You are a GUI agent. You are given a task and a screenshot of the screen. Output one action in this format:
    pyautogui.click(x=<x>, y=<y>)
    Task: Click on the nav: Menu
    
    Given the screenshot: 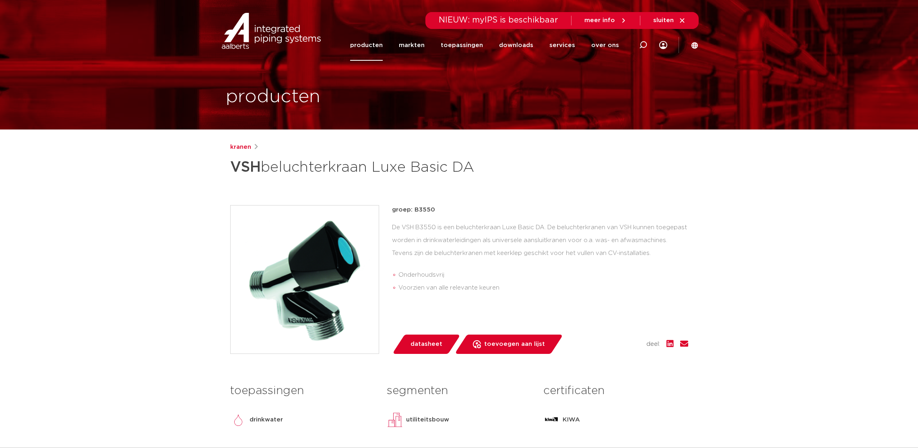 What is the action you would take?
    pyautogui.click(x=485, y=45)
    